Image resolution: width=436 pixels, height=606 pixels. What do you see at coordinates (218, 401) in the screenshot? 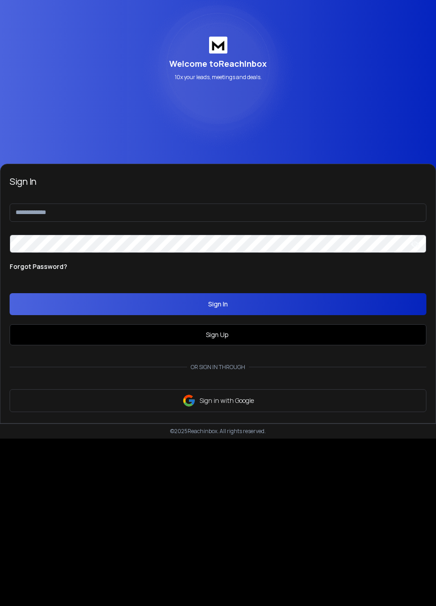
I see `button: Sign in with Google` at bounding box center [218, 401].